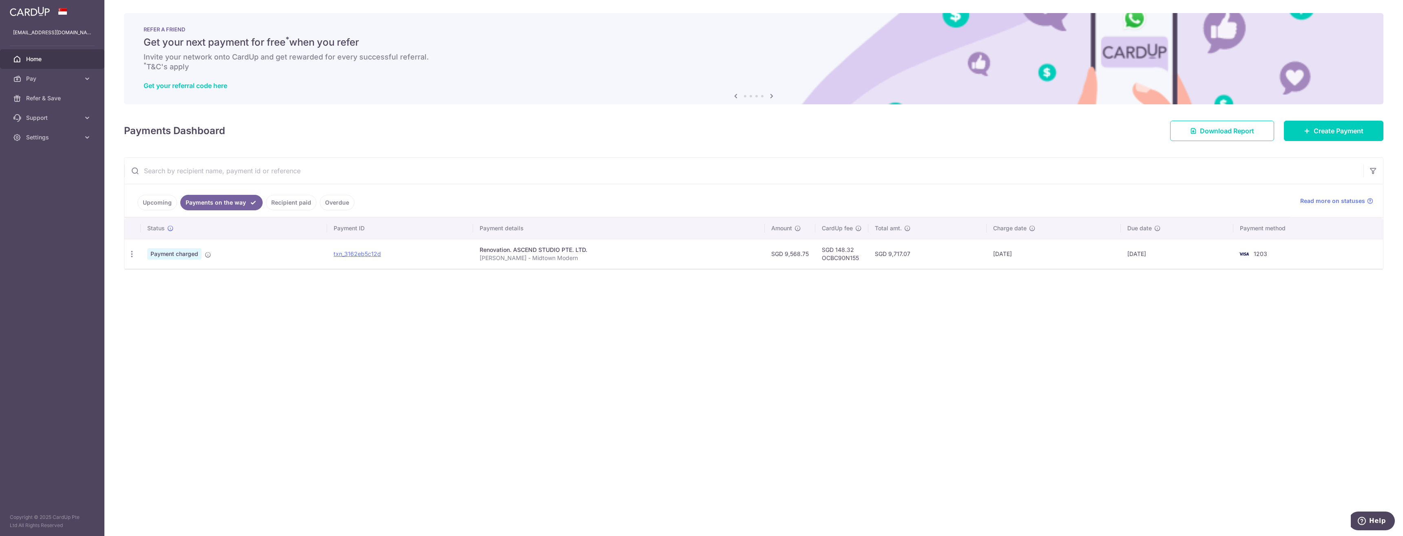  I want to click on a: Overdue, so click(337, 203).